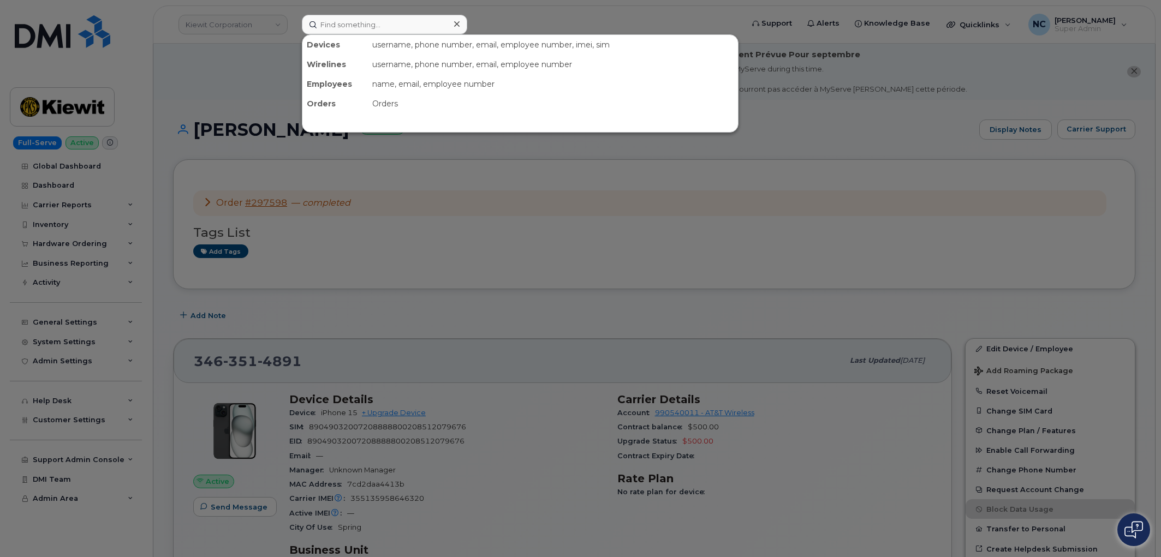 This screenshot has height=557, width=1161. What do you see at coordinates (335, 84) in the screenshot?
I see `div: Employees` at bounding box center [335, 84].